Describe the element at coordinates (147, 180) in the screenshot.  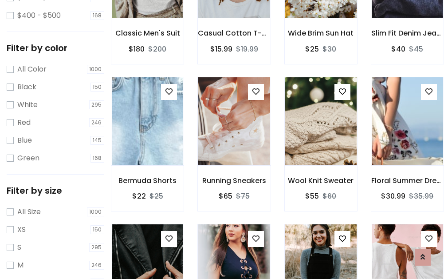
I see `h6: Bermuda Shorts` at that location.